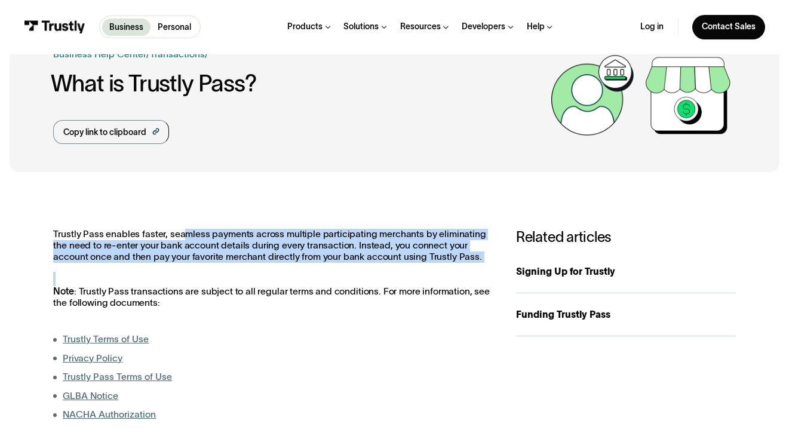  I want to click on img: Trustly Logo, so click(54, 27).